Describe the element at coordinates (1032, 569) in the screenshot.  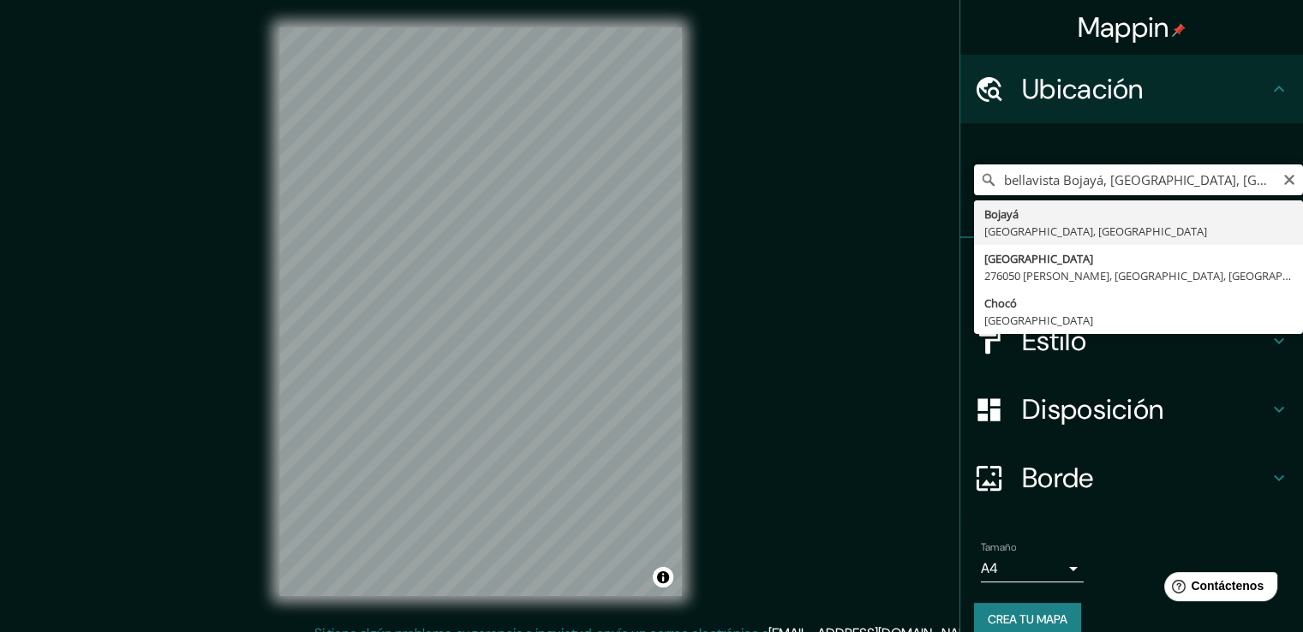
I see `div: A4` at that location.